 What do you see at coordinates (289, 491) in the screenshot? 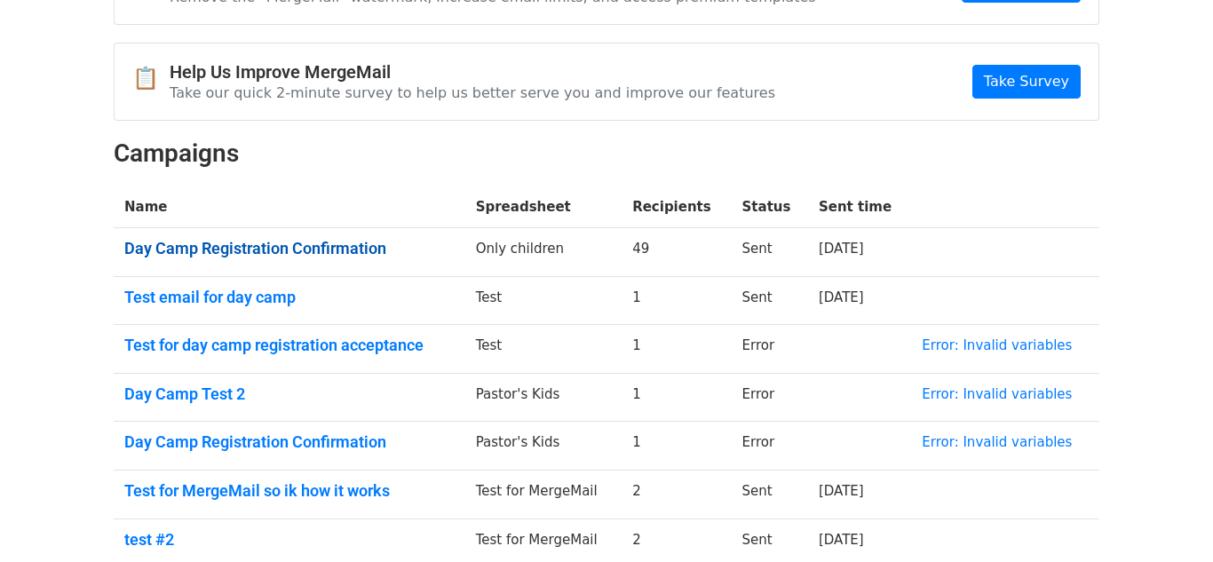
I see `a: Test for MergeMail so ik how it works` at bounding box center [289, 491].